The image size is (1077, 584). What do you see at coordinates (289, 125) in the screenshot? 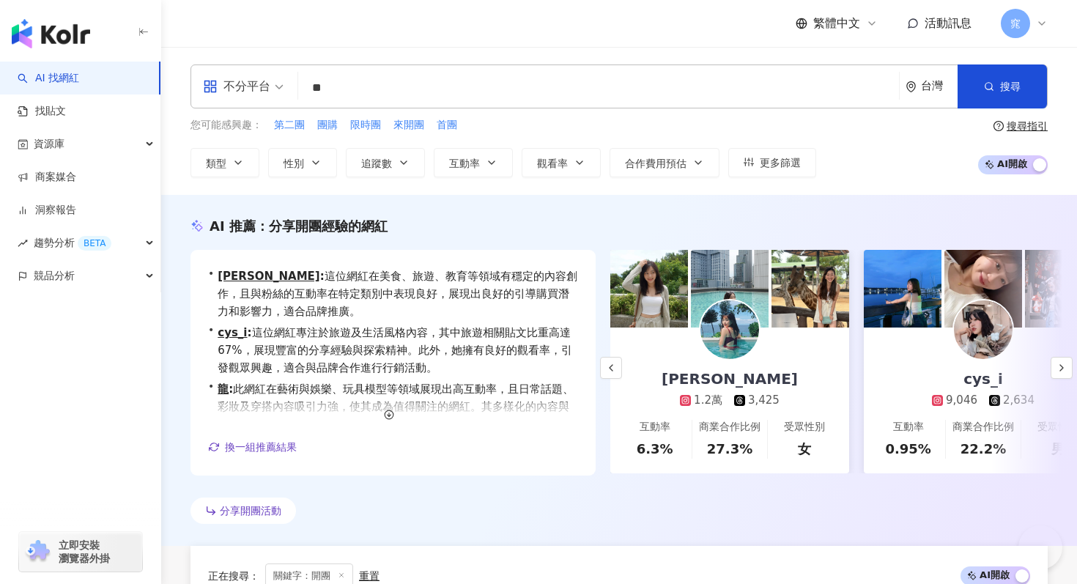
I see `span: 第二團` at bounding box center [289, 125].